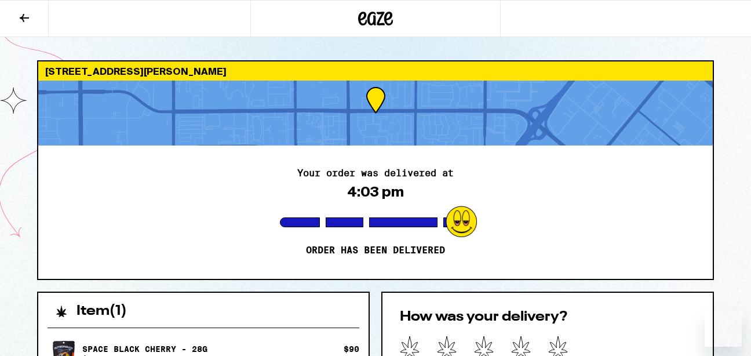  Describe the element at coordinates (351, 349) in the screenshot. I see `div: $ 90` at that location.